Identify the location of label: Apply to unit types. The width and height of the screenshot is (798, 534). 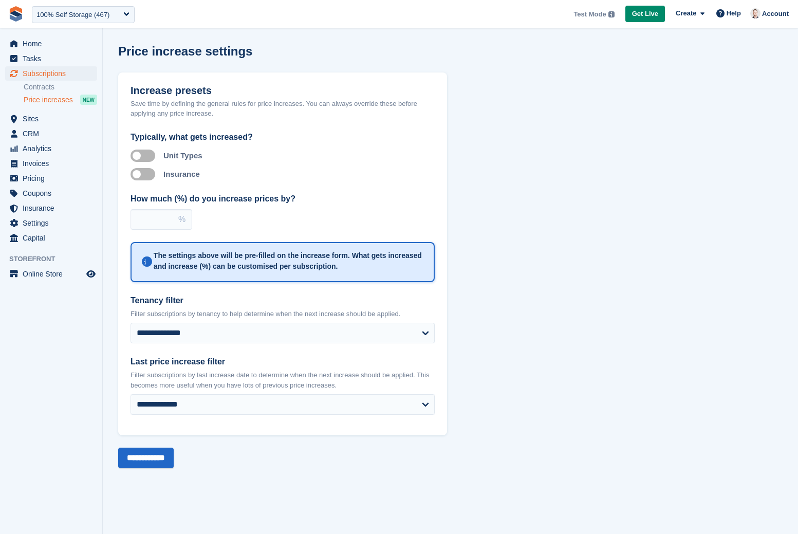
(145, 155).